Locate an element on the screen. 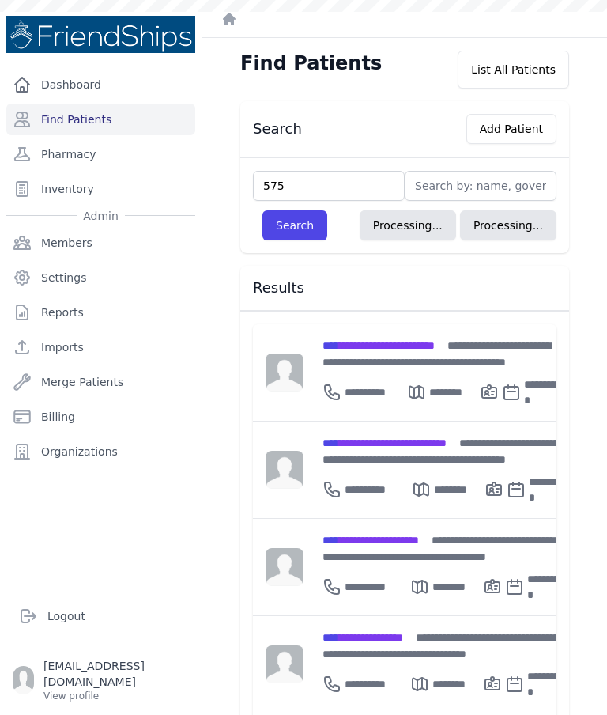 The height and width of the screenshot is (715, 607). a: Reports is located at coordinates (100, 312).